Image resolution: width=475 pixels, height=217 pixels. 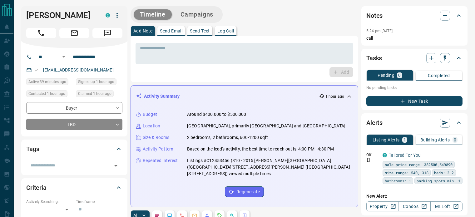 What do you see at coordinates (375, 123) in the screenshot?
I see `h2: Alerts` at bounding box center [375, 123].